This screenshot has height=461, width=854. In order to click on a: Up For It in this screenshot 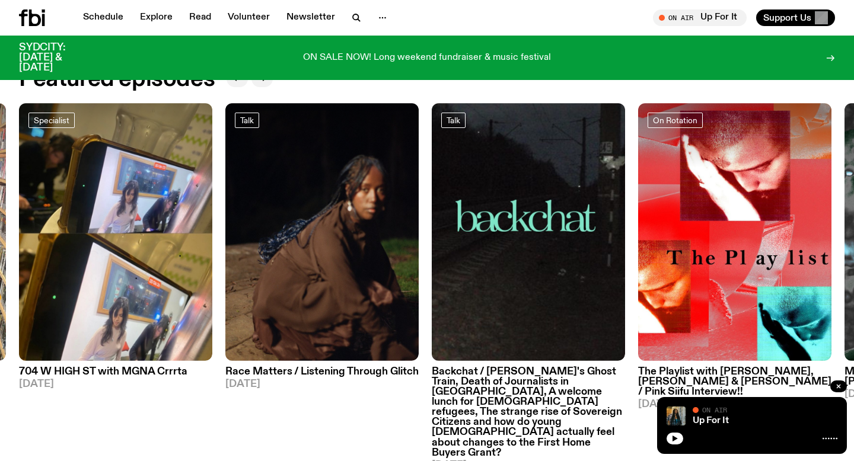, I will do `click(710, 421)`.